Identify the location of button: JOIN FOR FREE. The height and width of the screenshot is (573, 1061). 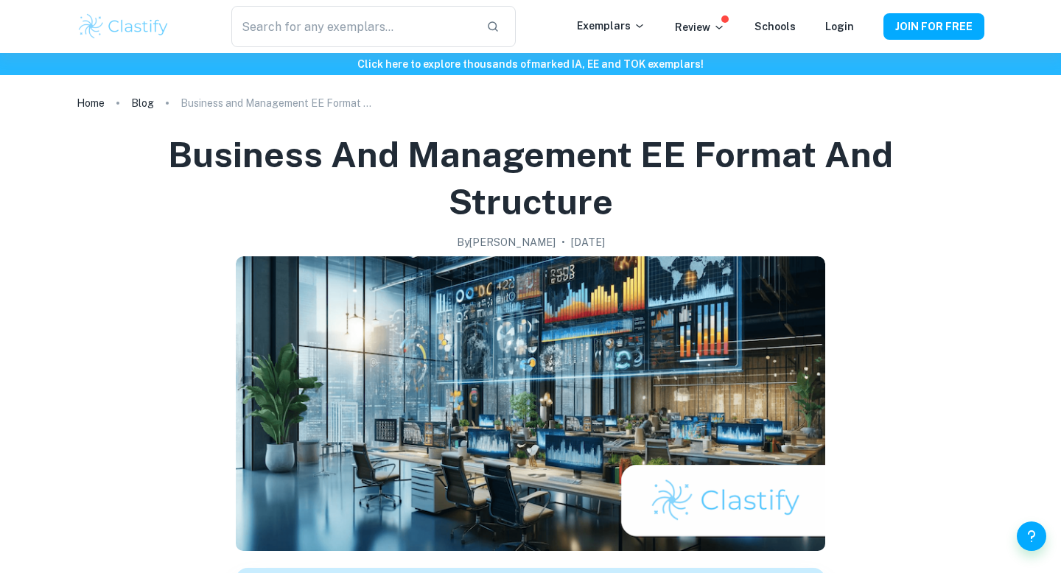
(933, 27).